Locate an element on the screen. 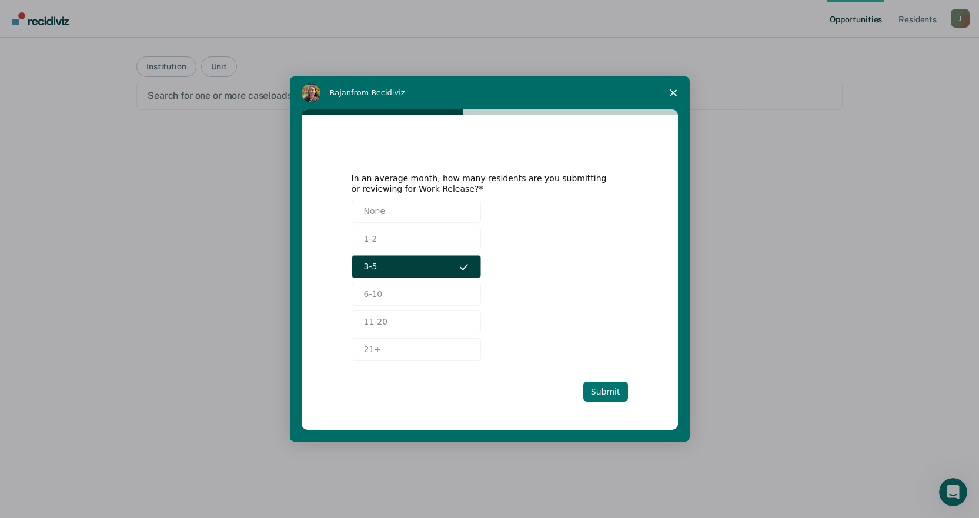 The image size is (979, 518). span: Rajan is located at coordinates (340, 92).